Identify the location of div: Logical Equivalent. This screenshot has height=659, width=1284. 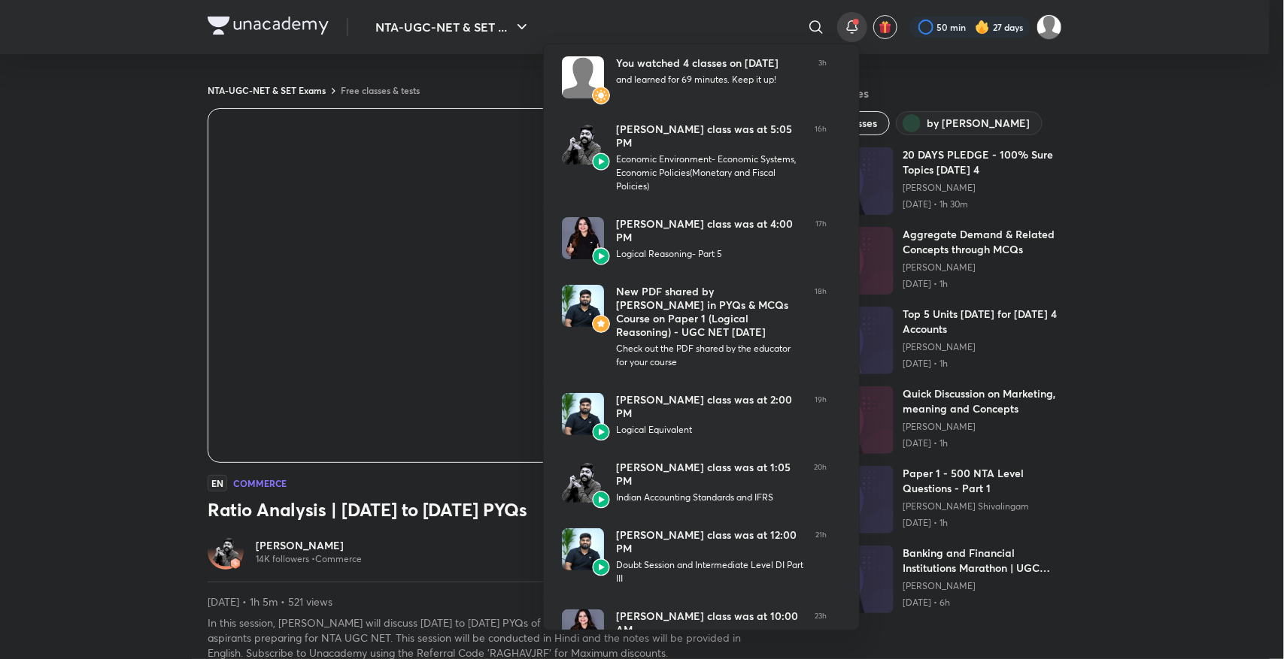
(709, 430).